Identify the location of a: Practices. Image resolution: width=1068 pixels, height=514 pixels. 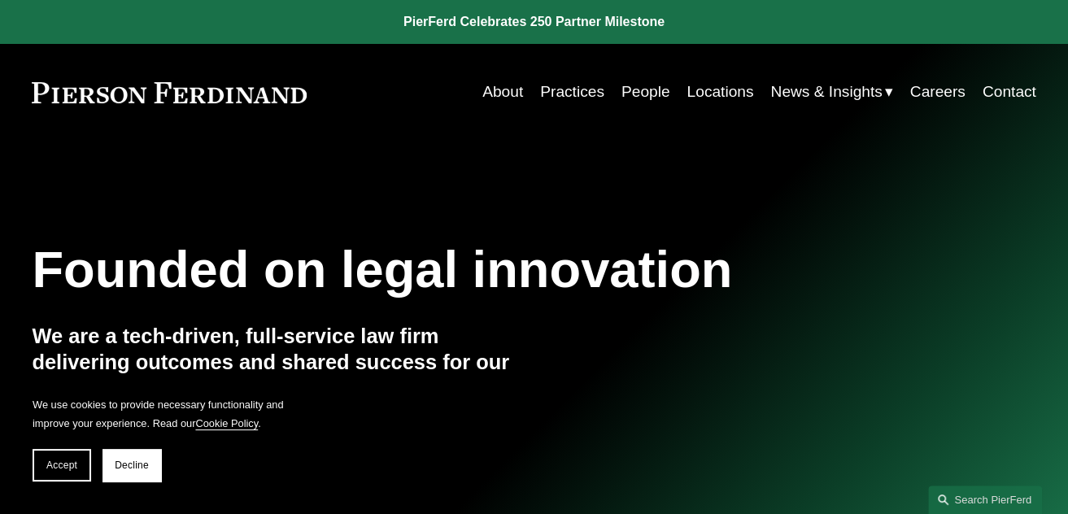
(572, 92).